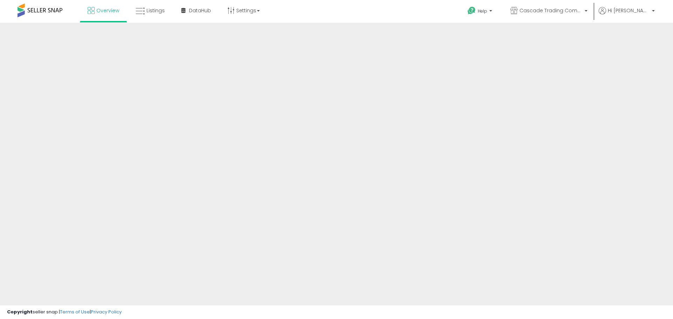 This screenshot has height=319, width=673. I want to click on strong: Copyright, so click(20, 312).